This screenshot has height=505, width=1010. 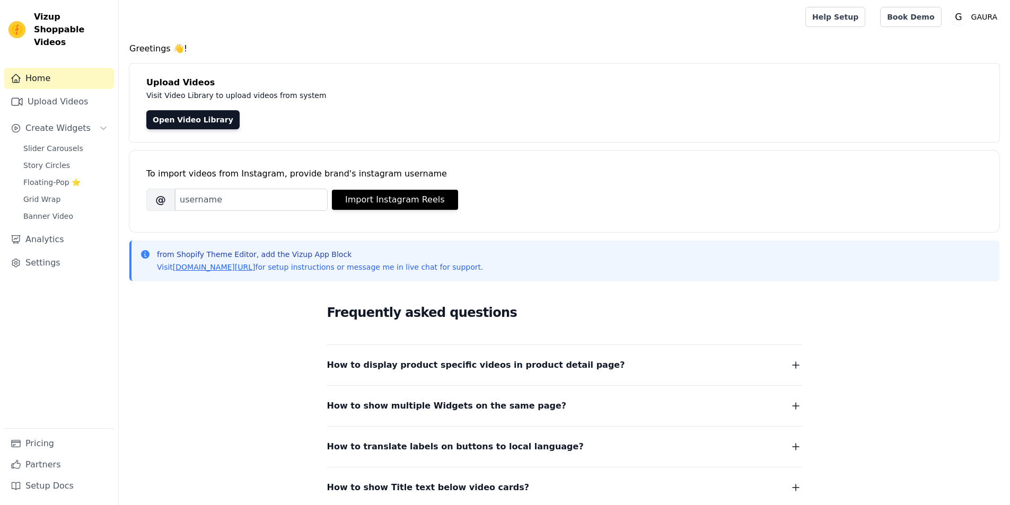 I want to click on span: Create Widgets, so click(x=58, y=128).